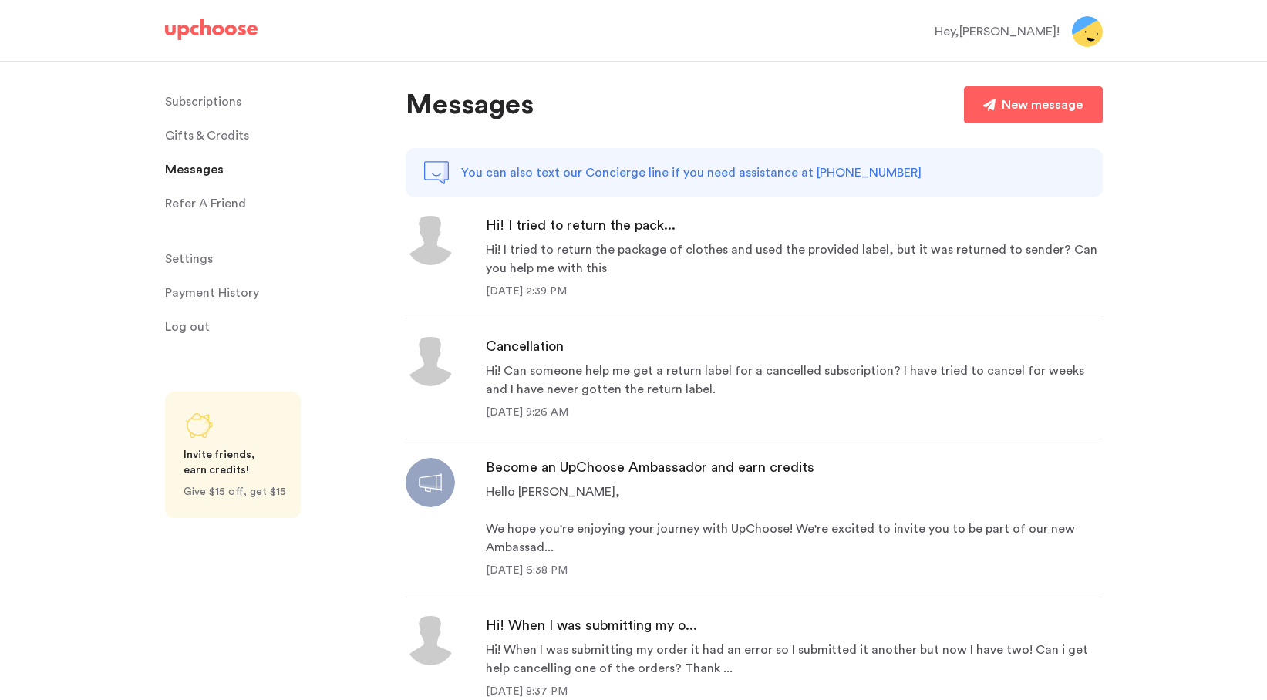 The width and height of the screenshot is (1267, 700). I want to click on a: Settings, so click(276, 259).